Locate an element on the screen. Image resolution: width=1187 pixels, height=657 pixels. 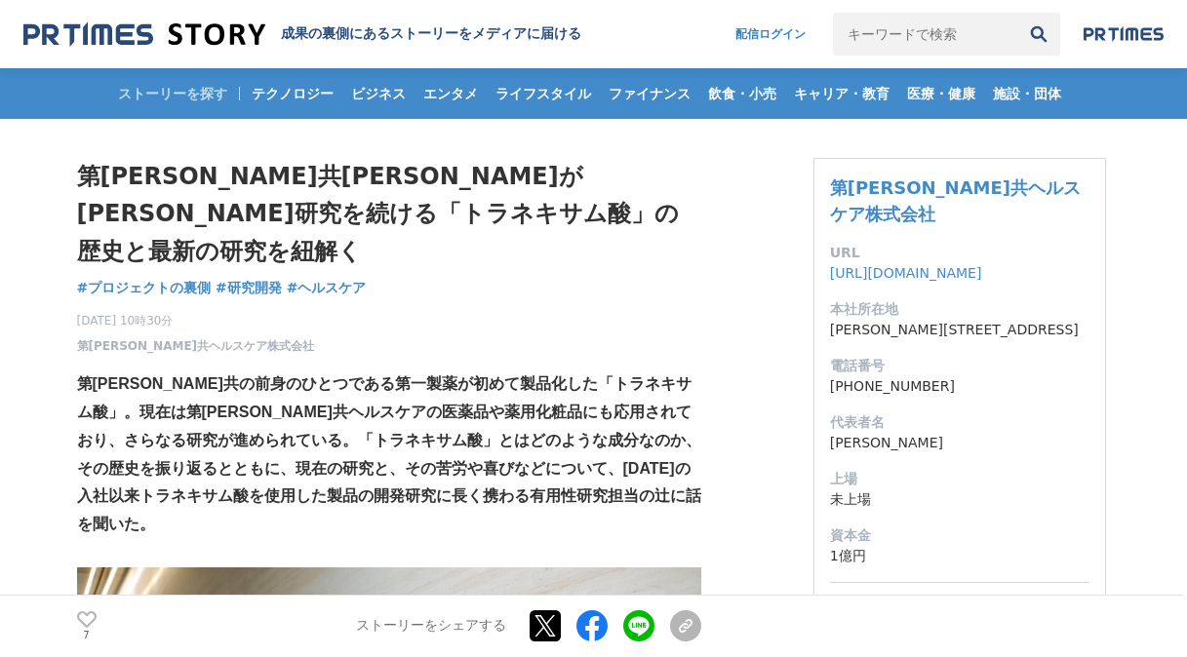
img: 成果の裏側にあるストーリーをメディアに届ける is located at coordinates (144, 34).